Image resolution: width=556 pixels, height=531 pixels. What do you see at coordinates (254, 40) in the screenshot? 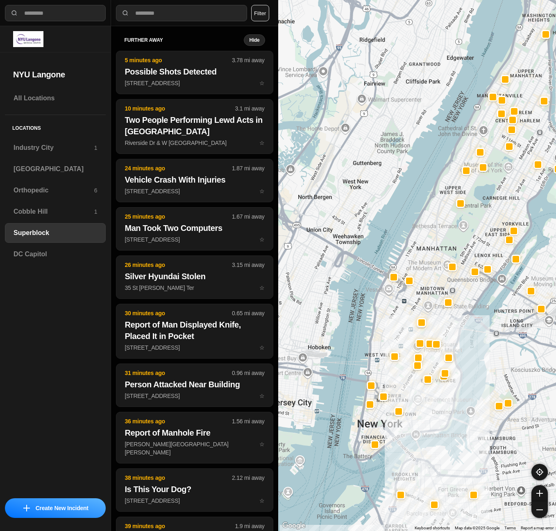
I see `small: Hide` at bounding box center [254, 40].